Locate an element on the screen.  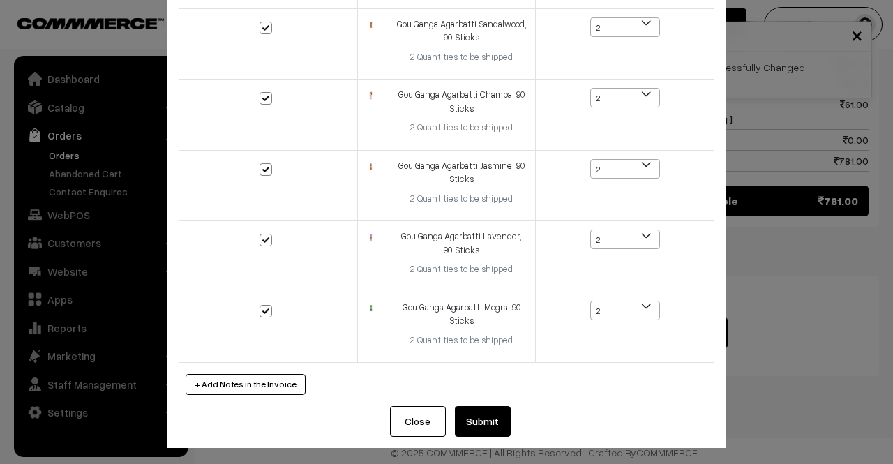
div: Gou Ganga Agarbatti Mogra, 90 Sticks is located at coordinates (461, 314).